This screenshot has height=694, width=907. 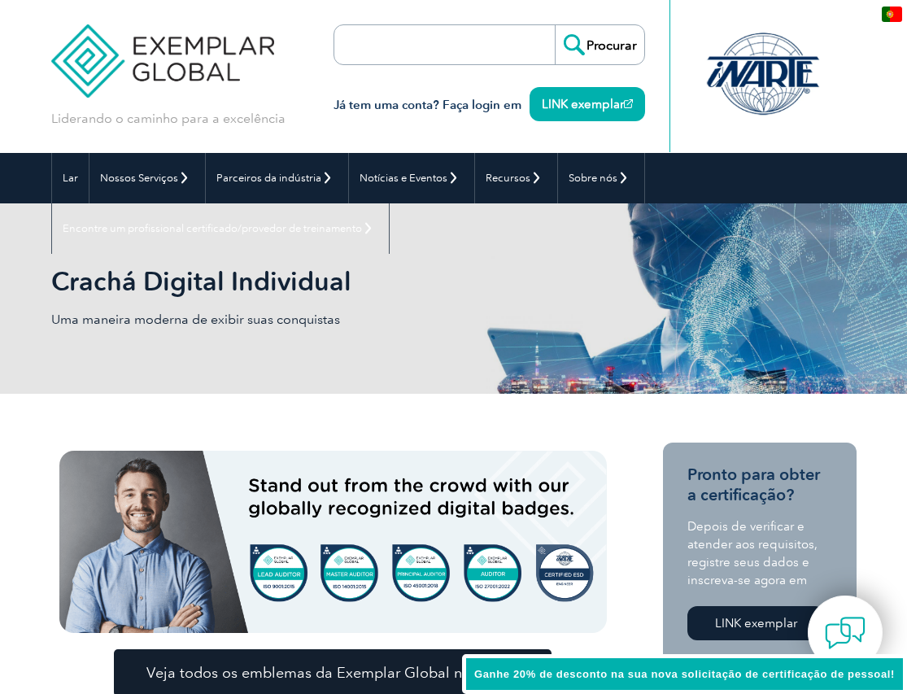 I want to click on font: Depois de verificar e atender aos requisitos, registre seus dados e inscreva-se agora em, so click(x=753, y=553).